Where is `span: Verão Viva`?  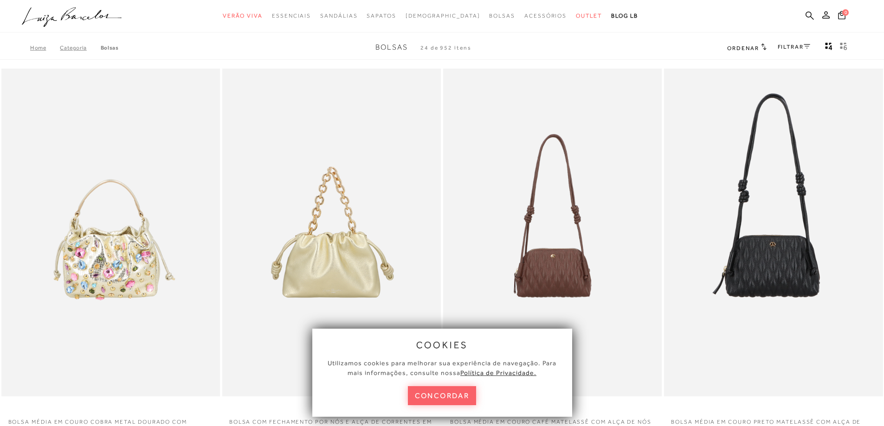 span: Verão Viva is located at coordinates (243, 16).